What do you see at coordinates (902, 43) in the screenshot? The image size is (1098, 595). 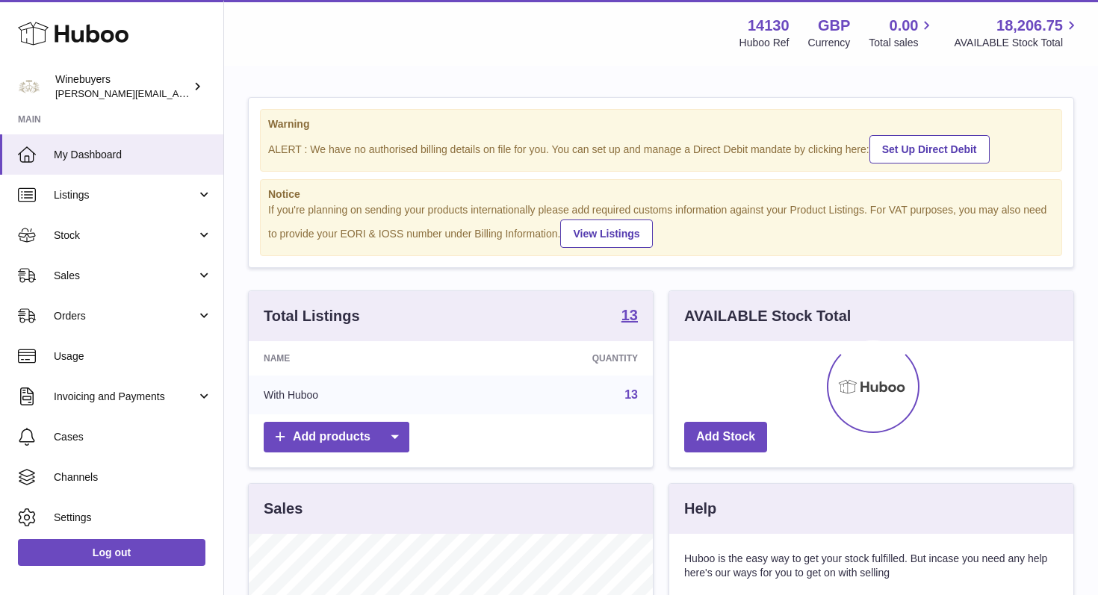 I see `span: Total sales` at bounding box center [902, 43].